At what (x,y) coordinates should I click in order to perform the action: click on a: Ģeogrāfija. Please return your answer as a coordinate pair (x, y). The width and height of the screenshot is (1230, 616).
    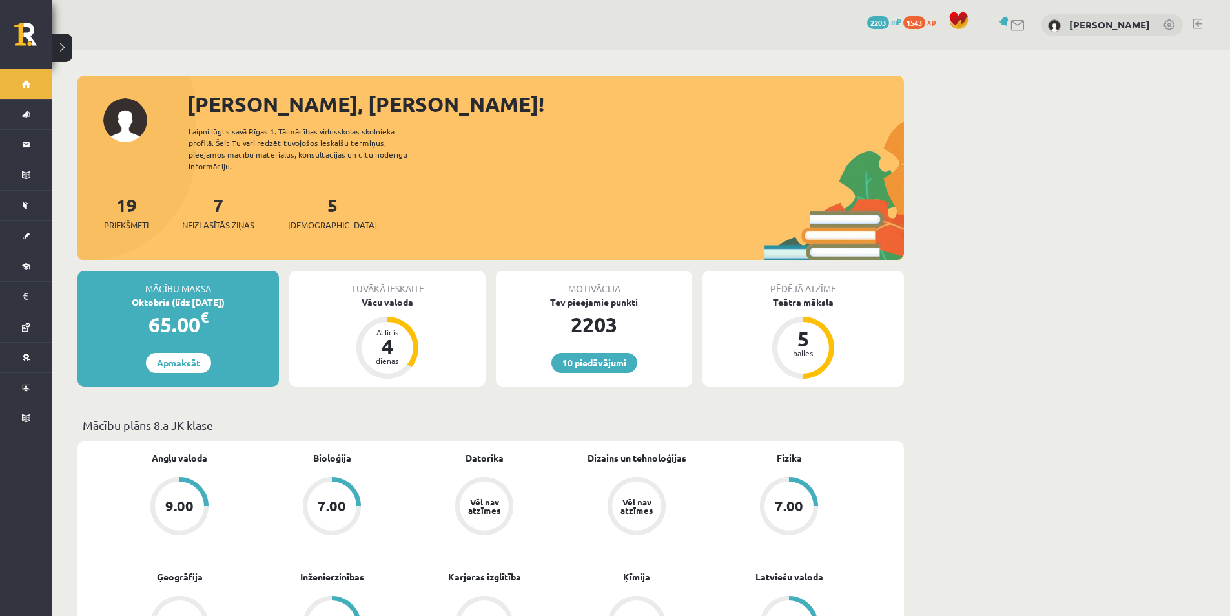
    Looking at the image, I should click on (180, 576).